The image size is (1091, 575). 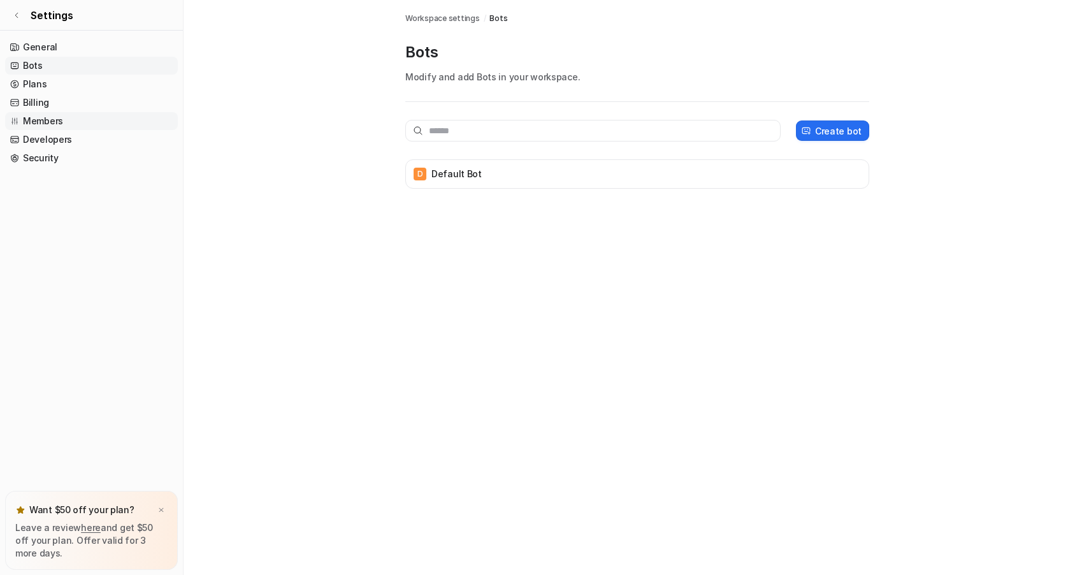 I want to click on p: Leave a review and get $50 off your plan. Offer valid for 3 more days., so click(x=91, y=541).